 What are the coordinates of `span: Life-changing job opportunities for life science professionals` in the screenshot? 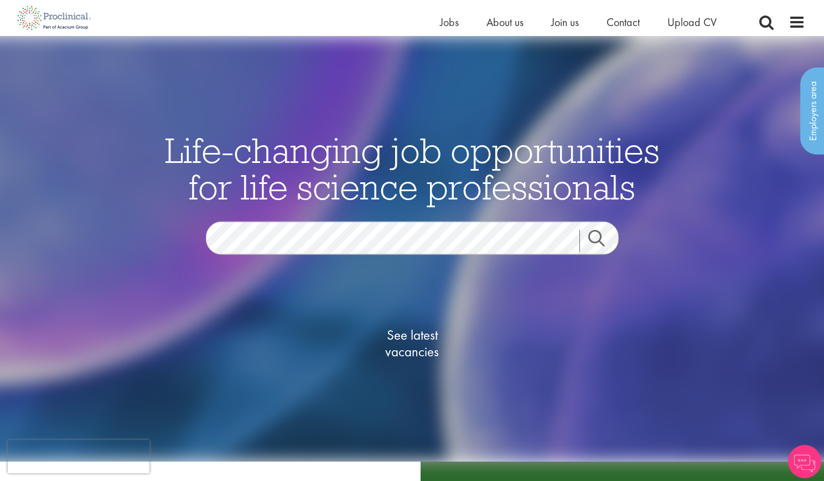 It's located at (413, 168).